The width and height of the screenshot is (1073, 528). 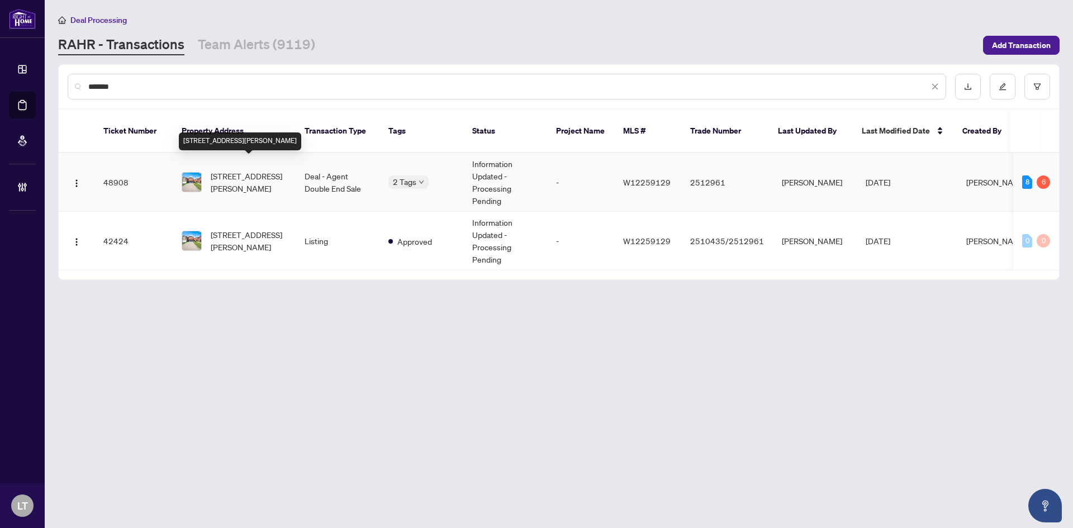 What do you see at coordinates (505, 131) in the screenshot?
I see `th: Status` at bounding box center [505, 131].